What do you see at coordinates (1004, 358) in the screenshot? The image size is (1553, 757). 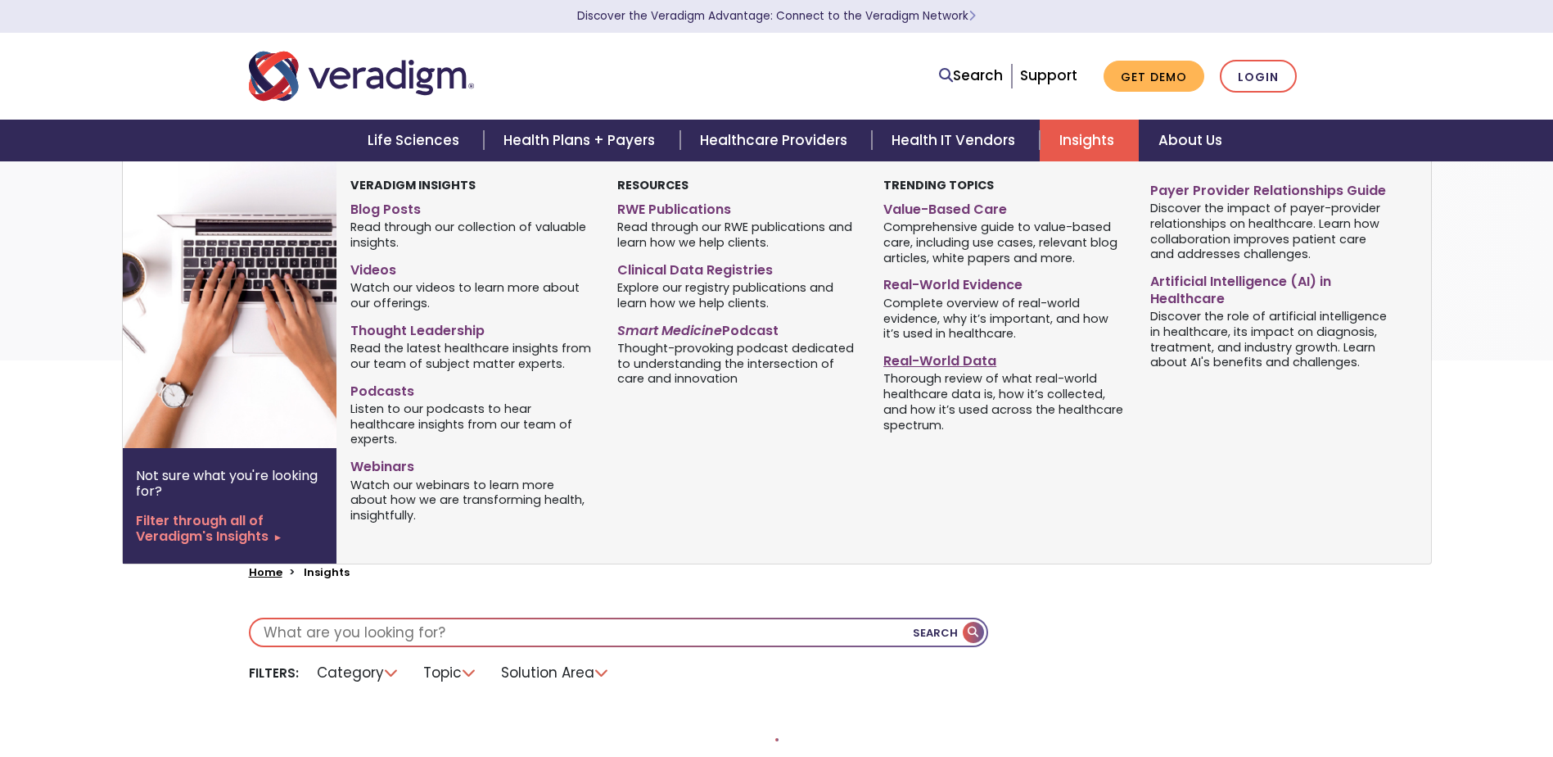 I see `a: Real-World Data` at bounding box center [1004, 358].